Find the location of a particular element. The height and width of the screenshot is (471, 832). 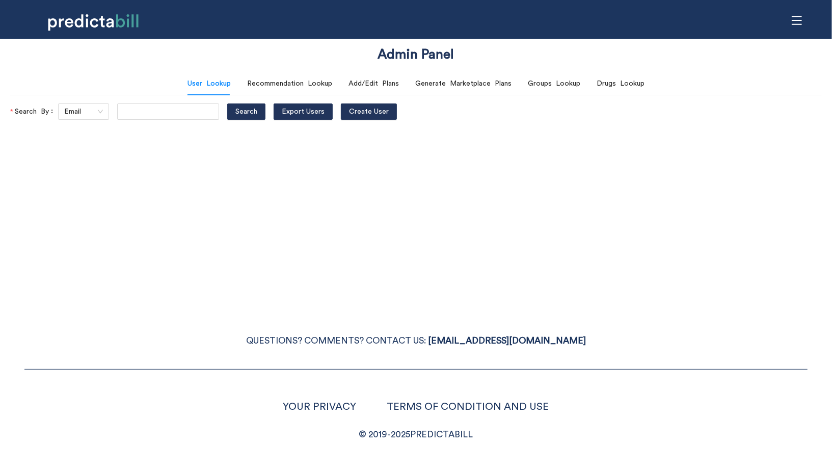

span: Search is located at coordinates (246, 112).